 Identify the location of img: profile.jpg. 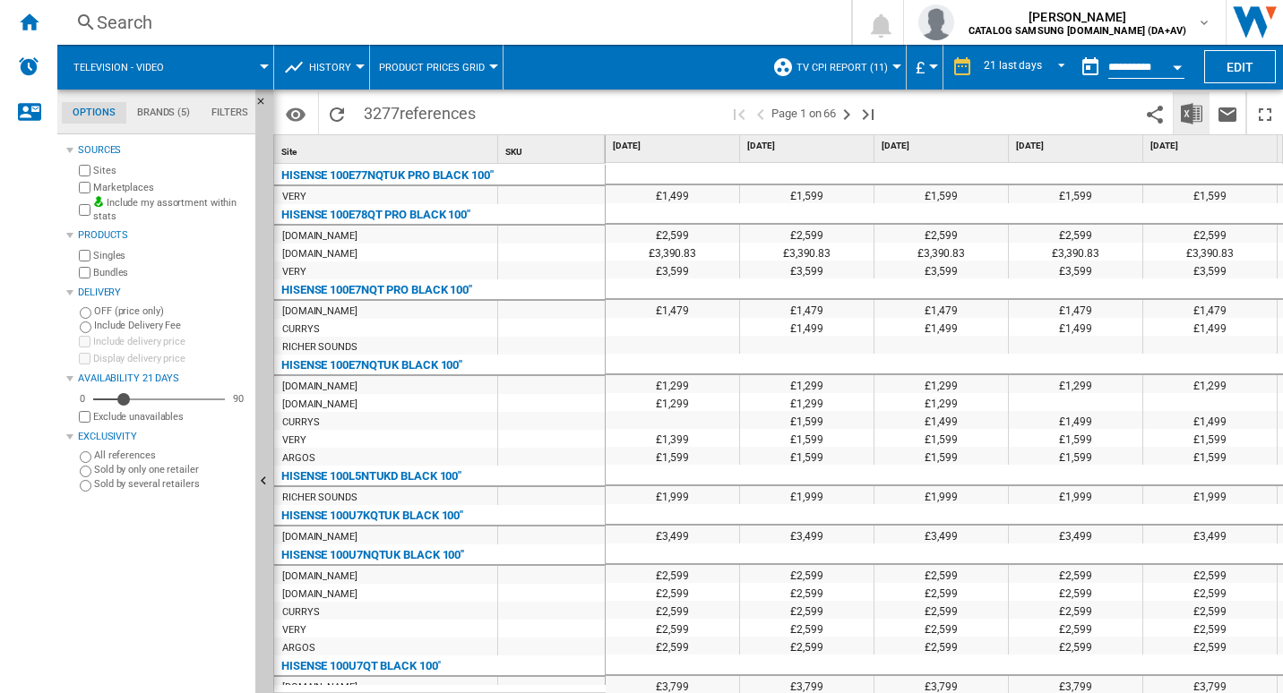
(936, 22).